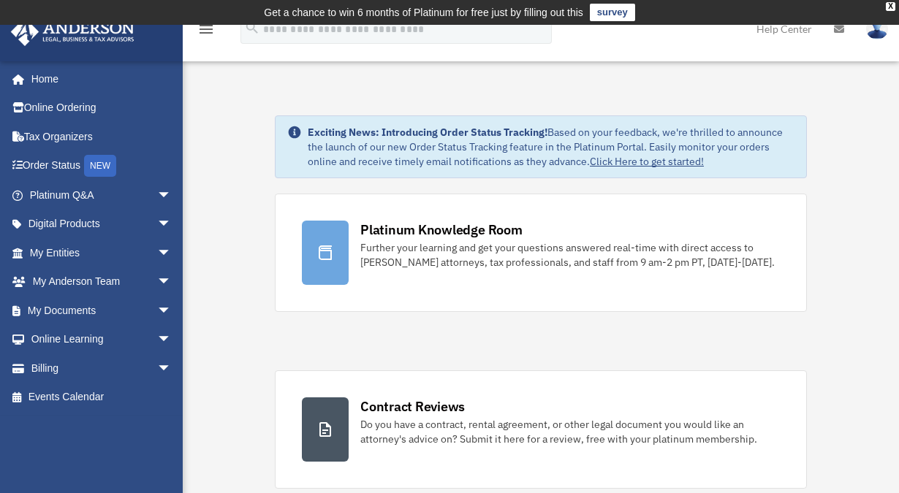 The image size is (899, 493). What do you see at coordinates (102, 282) in the screenshot?
I see `a: My Anderson Teamarrow_drop_down` at bounding box center [102, 282].